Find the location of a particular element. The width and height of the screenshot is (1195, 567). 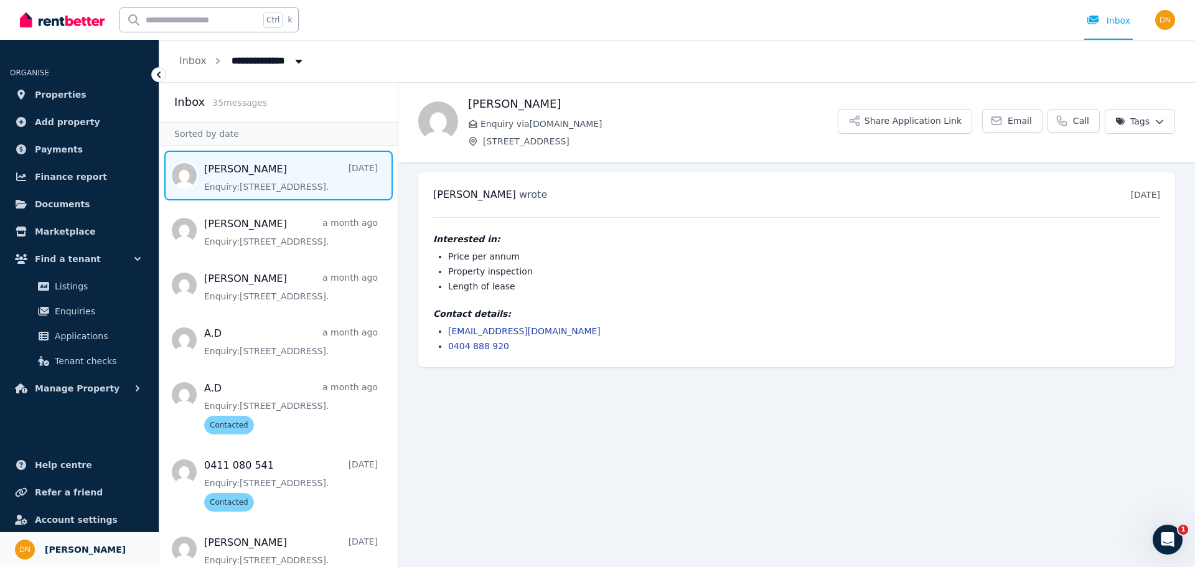

img: RentBetter is located at coordinates (62, 20).